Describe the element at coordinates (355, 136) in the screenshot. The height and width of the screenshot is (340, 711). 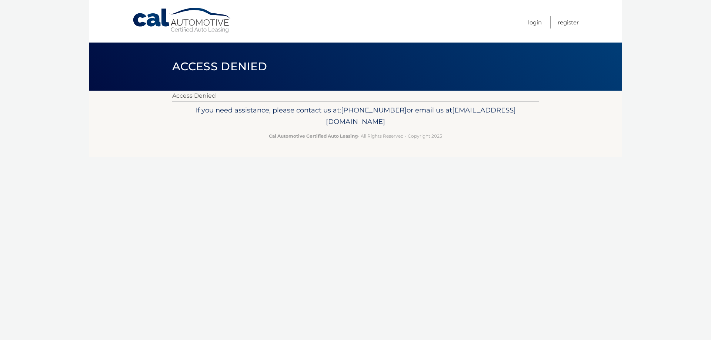
I see `p: - All Rights Reserved - Copyright 2025` at that location.